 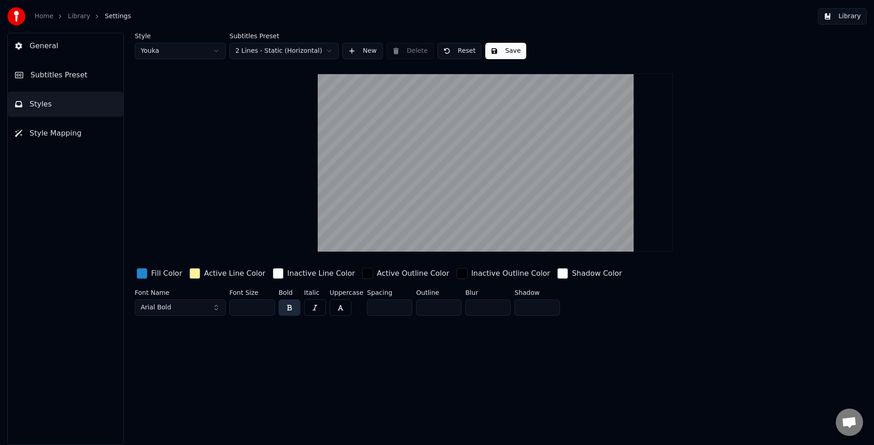 I want to click on div: Open chat, so click(x=849, y=422).